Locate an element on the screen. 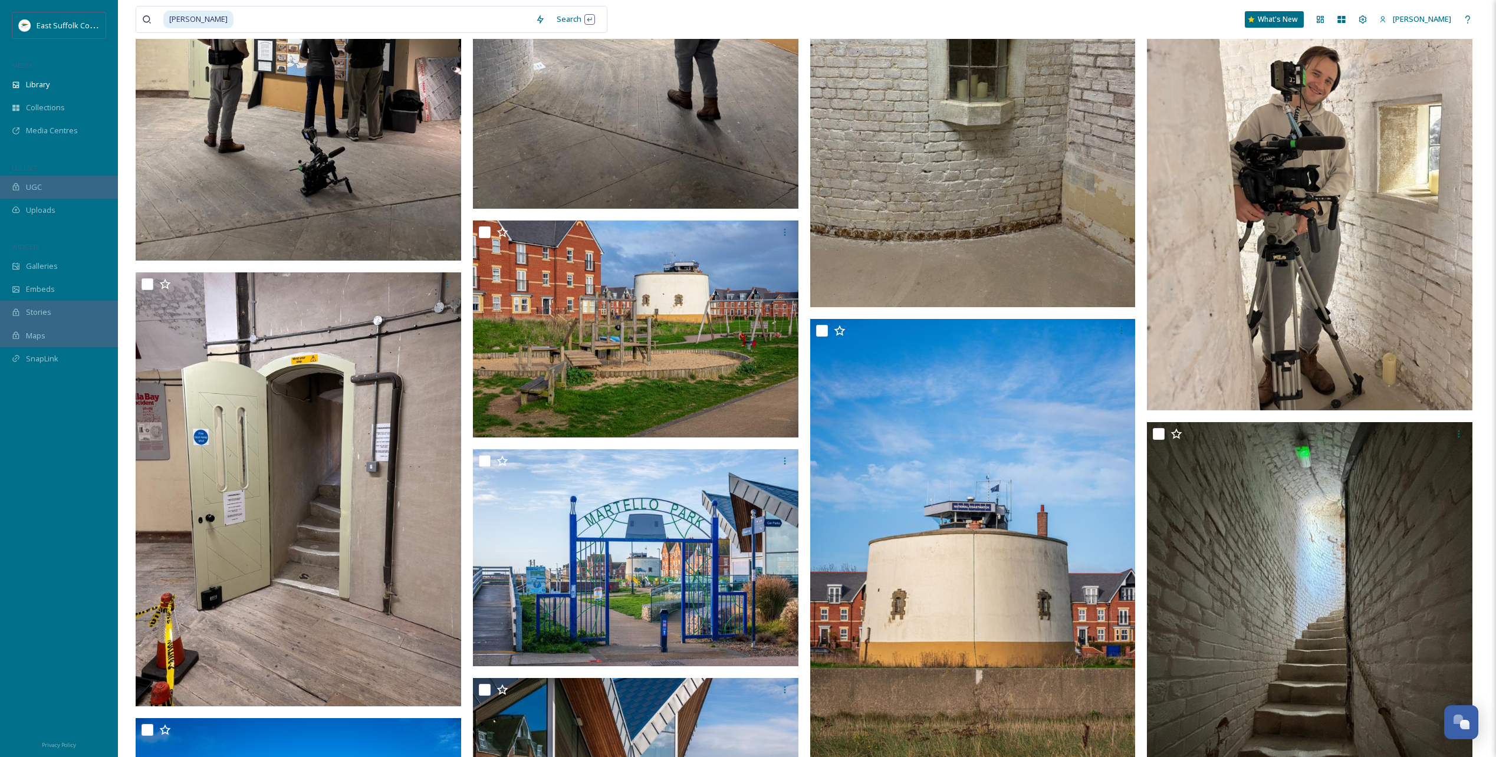 Image resolution: width=1496 pixels, height=757 pixels. div: What's New is located at coordinates (1275, 19).